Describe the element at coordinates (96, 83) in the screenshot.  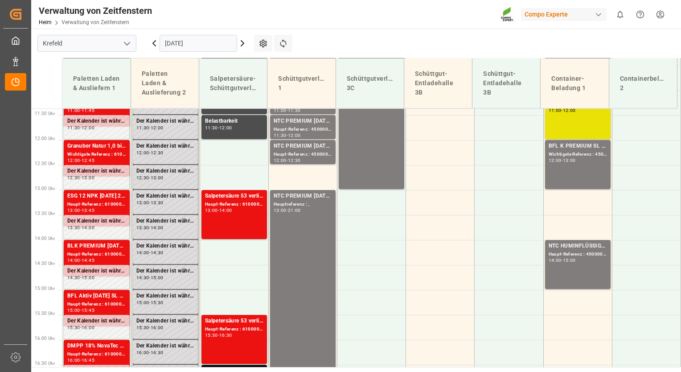
I see `div: Paletten Laden & Ausliefern 1` at that location.